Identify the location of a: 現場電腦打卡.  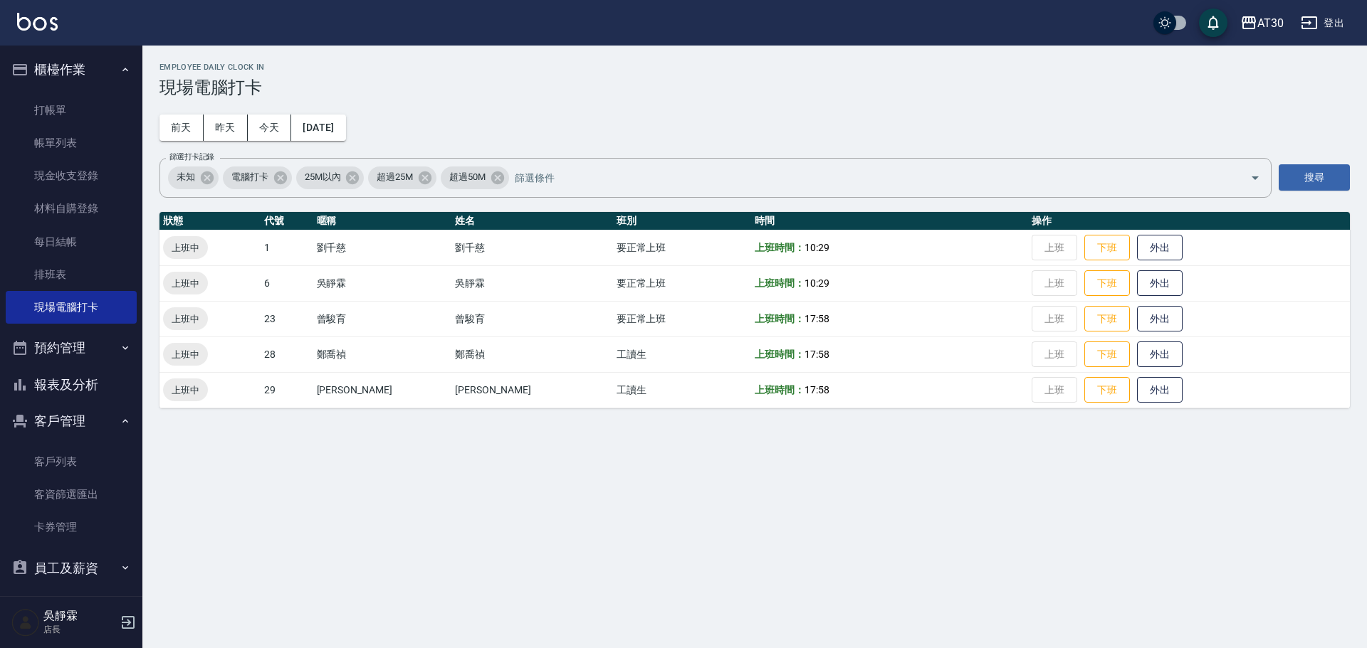
(71, 308).